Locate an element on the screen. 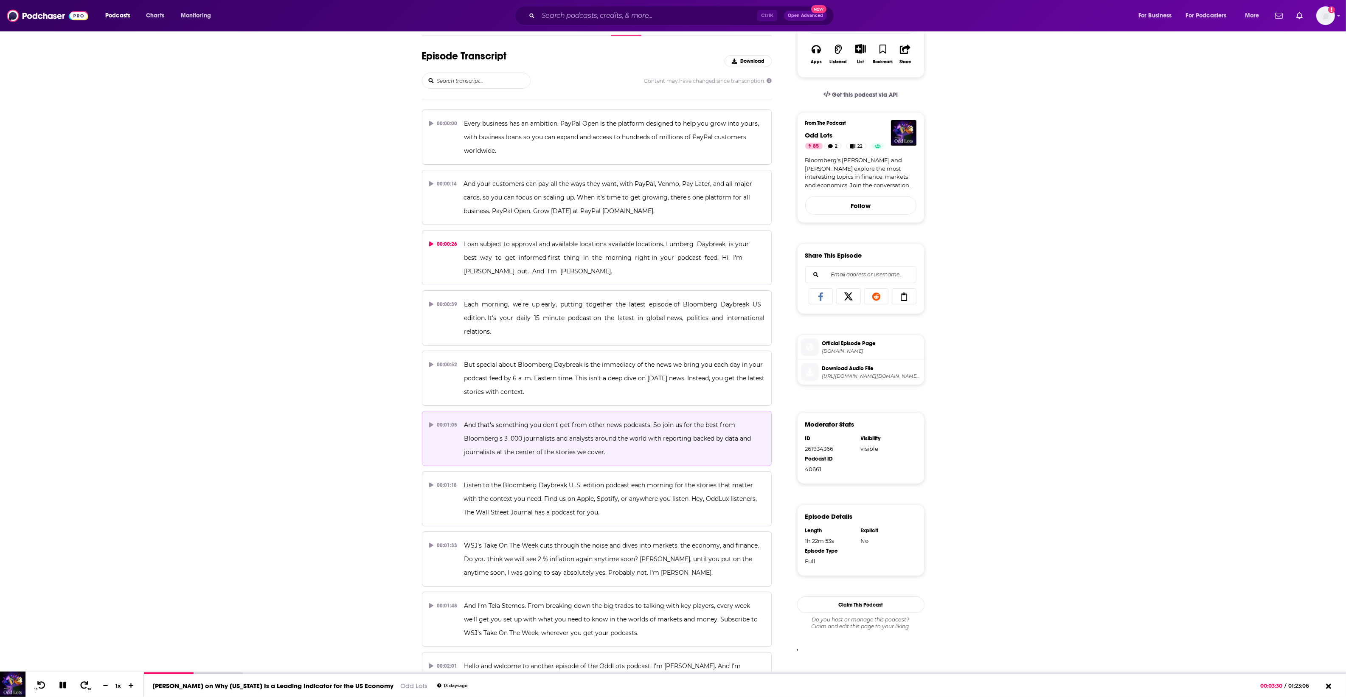 The height and width of the screenshot is (697, 1346). button: Follow is located at coordinates (861, 205).